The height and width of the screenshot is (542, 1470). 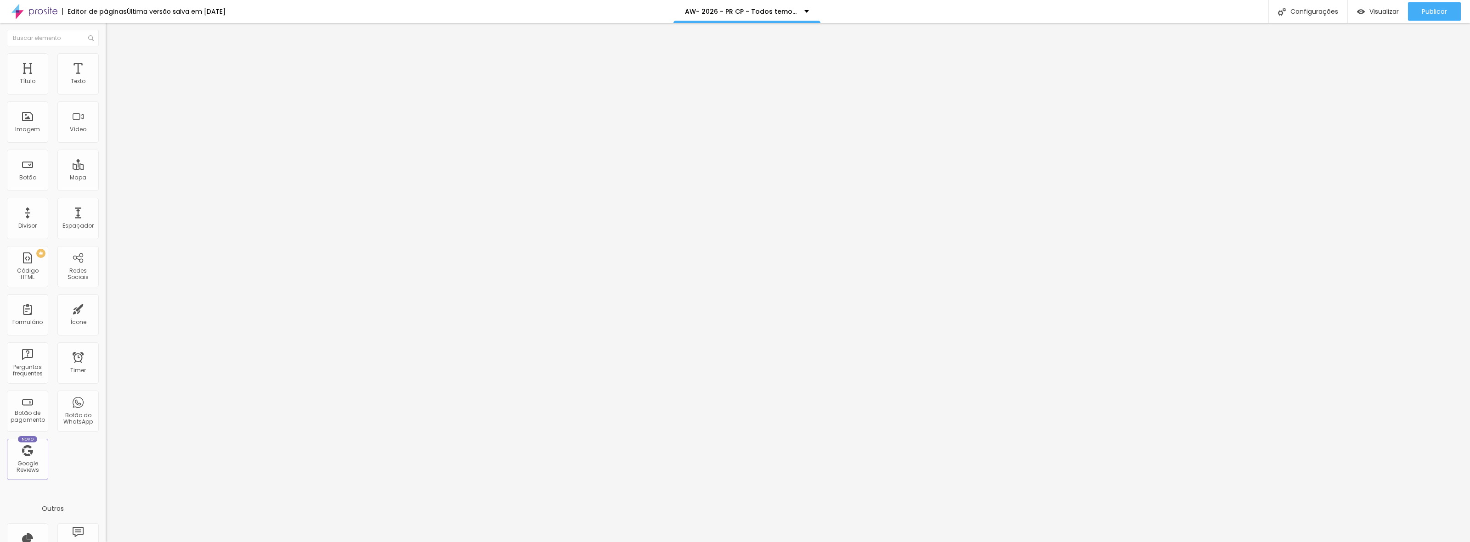 What do you see at coordinates (78, 226) in the screenshot?
I see `div: Espaçador` at bounding box center [78, 226].